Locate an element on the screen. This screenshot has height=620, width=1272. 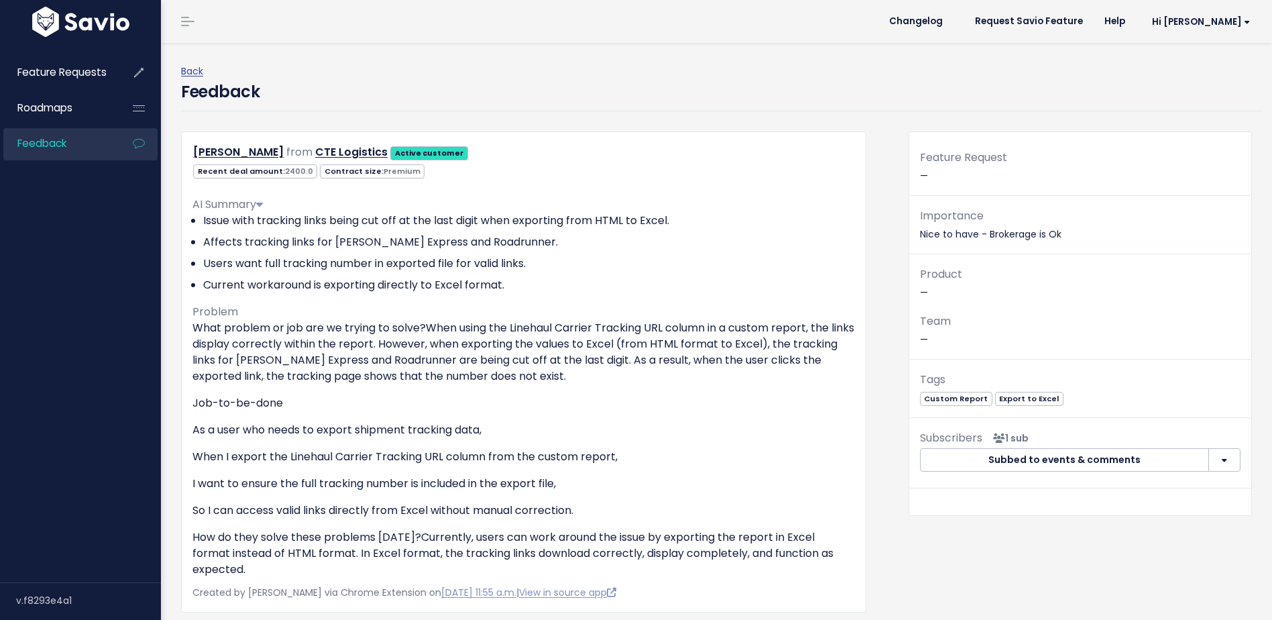
span: Feedback is located at coordinates (42, 143).